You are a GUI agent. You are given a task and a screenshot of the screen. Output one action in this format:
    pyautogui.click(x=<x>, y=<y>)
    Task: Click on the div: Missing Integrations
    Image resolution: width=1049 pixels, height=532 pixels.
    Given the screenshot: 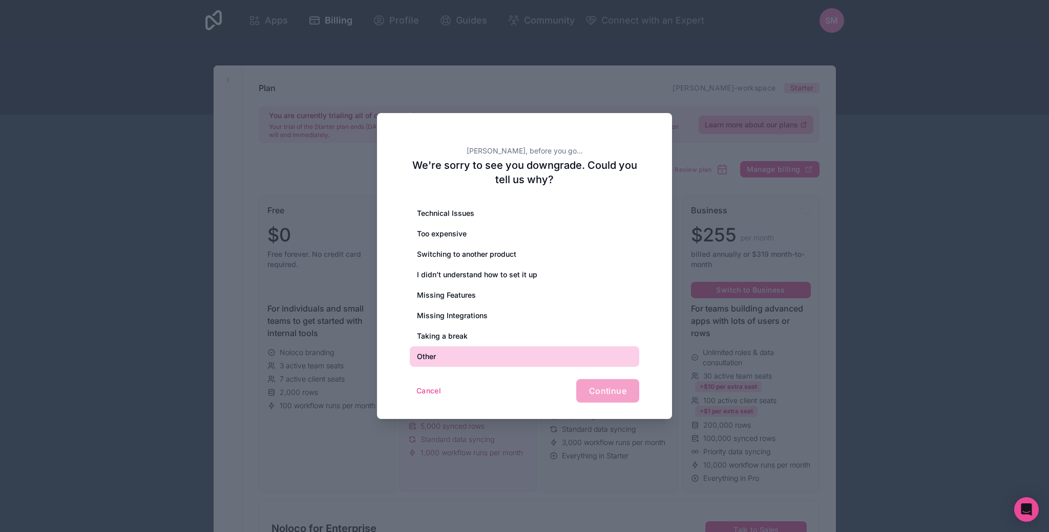 What is the action you would take?
    pyautogui.click(x=524, y=316)
    